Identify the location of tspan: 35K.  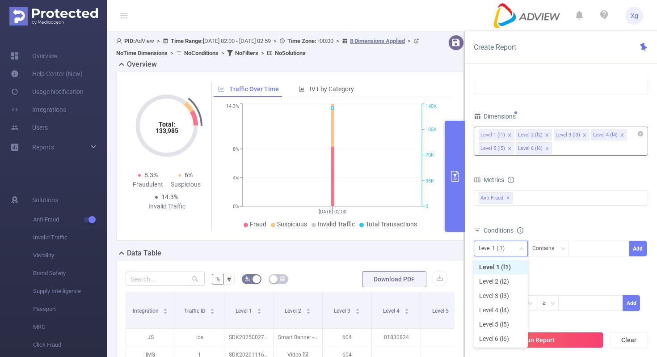
(430, 181).